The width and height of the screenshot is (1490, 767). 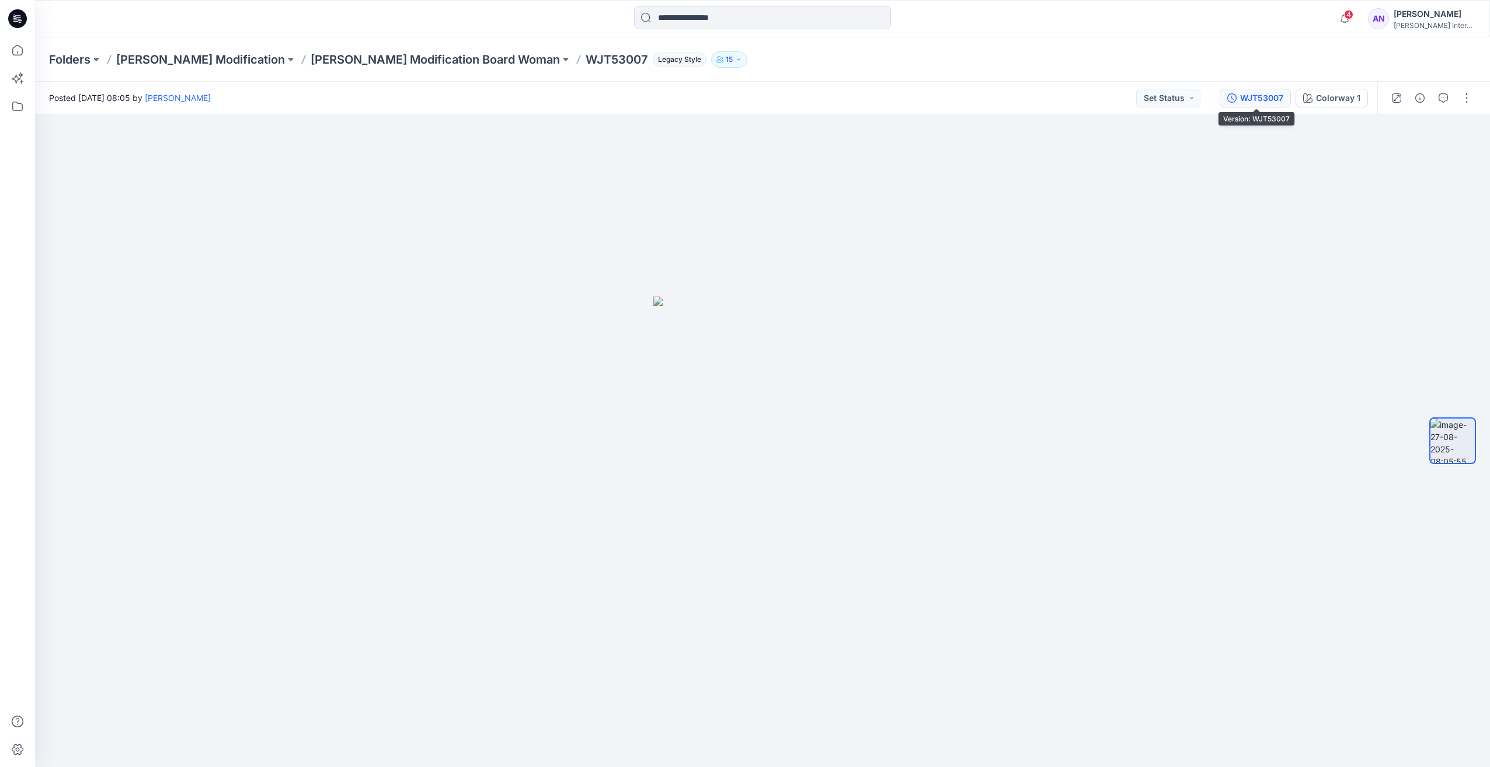 I want to click on div: Colorway 1, so click(x=1338, y=98).